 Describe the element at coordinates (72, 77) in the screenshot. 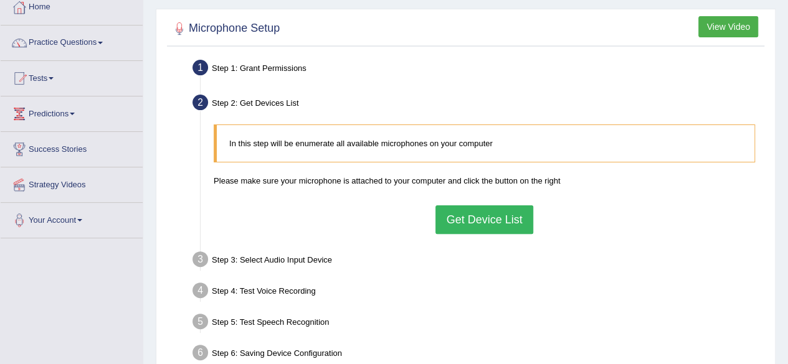

I see `a: Tests` at that location.